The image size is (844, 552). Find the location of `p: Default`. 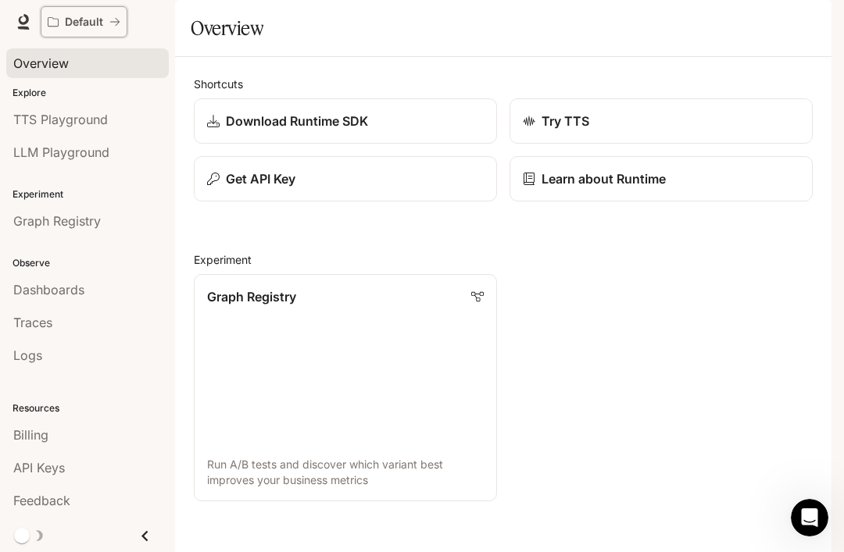

p: Default is located at coordinates (84, 22).